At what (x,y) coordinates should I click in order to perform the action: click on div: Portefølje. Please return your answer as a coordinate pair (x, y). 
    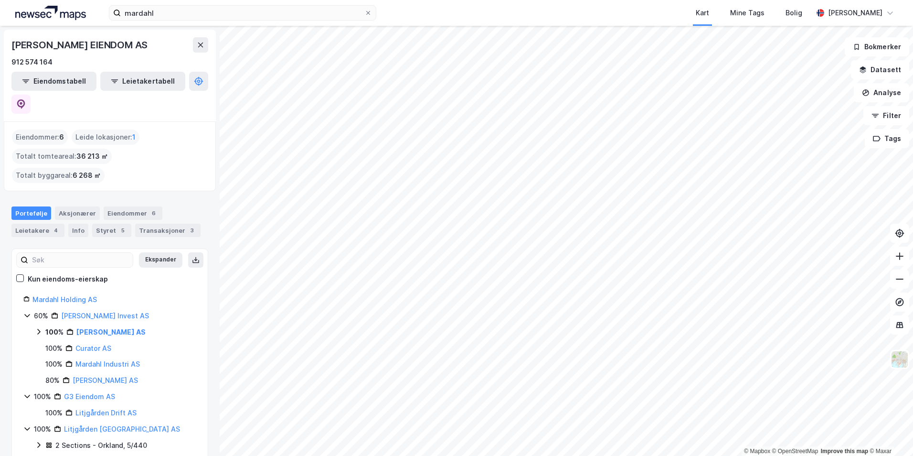
    Looking at the image, I should click on (31, 213).